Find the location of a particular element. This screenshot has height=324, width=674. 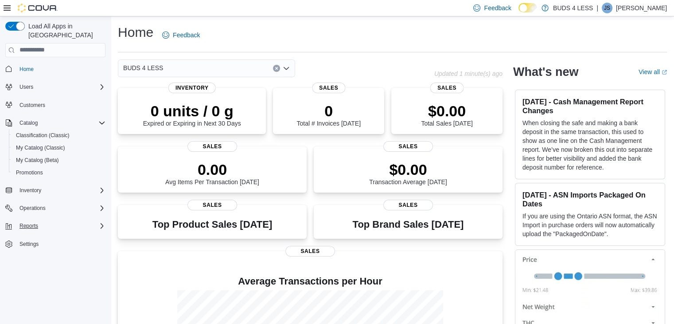

a: Settings is located at coordinates (29, 244).